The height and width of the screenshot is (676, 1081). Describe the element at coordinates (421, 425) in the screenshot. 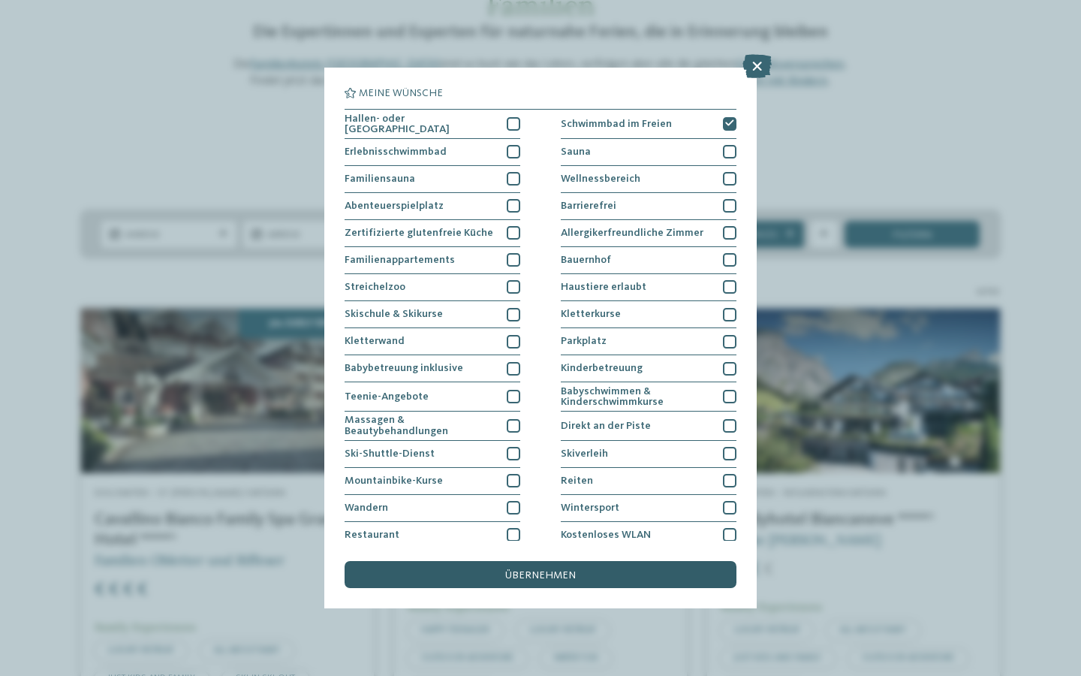

I see `span: Massagen & Beautybehandlungen` at that location.